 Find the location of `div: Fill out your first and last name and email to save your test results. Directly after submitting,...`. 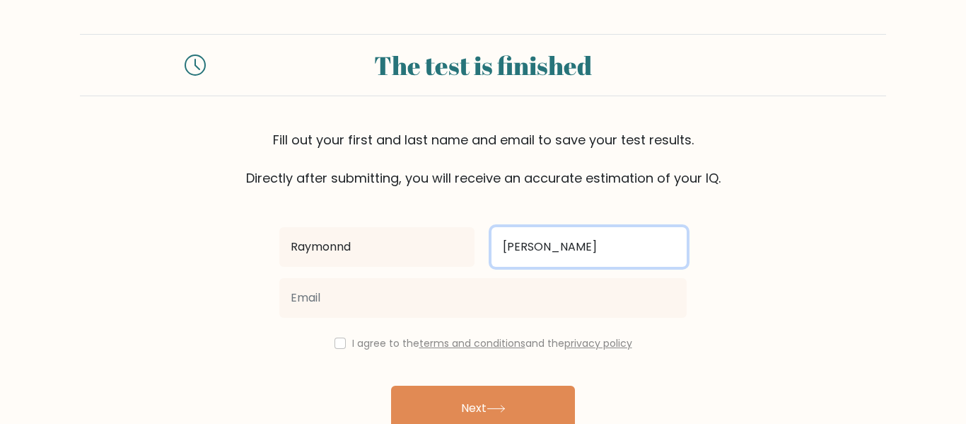

div: Fill out your first and last name and email to save your test results. Directly after submitting,... is located at coordinates (483, 158).